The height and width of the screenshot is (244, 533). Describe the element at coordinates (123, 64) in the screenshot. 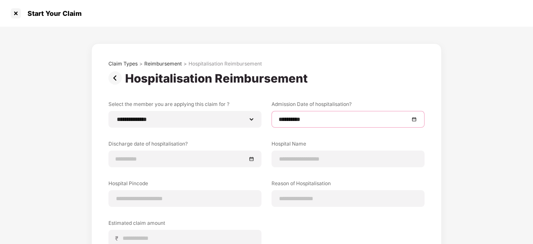

I see `div: Claim Types` at that location.